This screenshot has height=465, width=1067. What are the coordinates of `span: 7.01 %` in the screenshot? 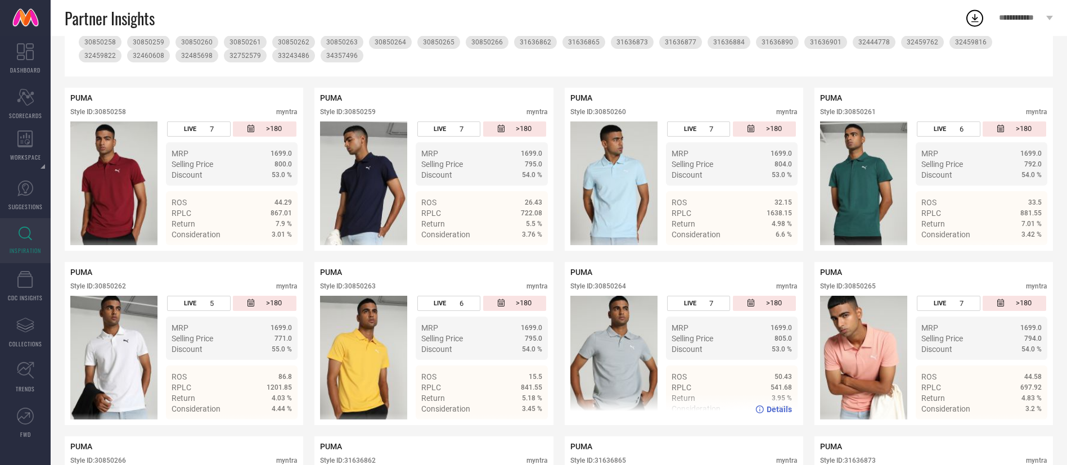 It's located at (1031, 224).